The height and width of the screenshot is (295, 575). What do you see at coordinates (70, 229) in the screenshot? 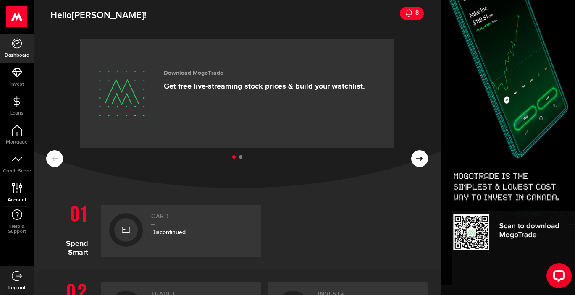
I see `h1: Spend Smart` at bounding box center [70, 229].